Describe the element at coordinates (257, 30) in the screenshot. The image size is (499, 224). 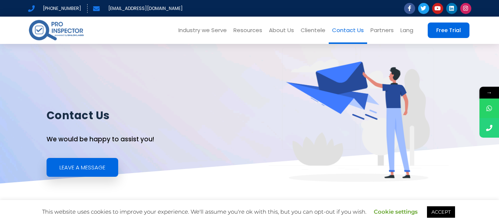
I see `nav: Menu` at that location.